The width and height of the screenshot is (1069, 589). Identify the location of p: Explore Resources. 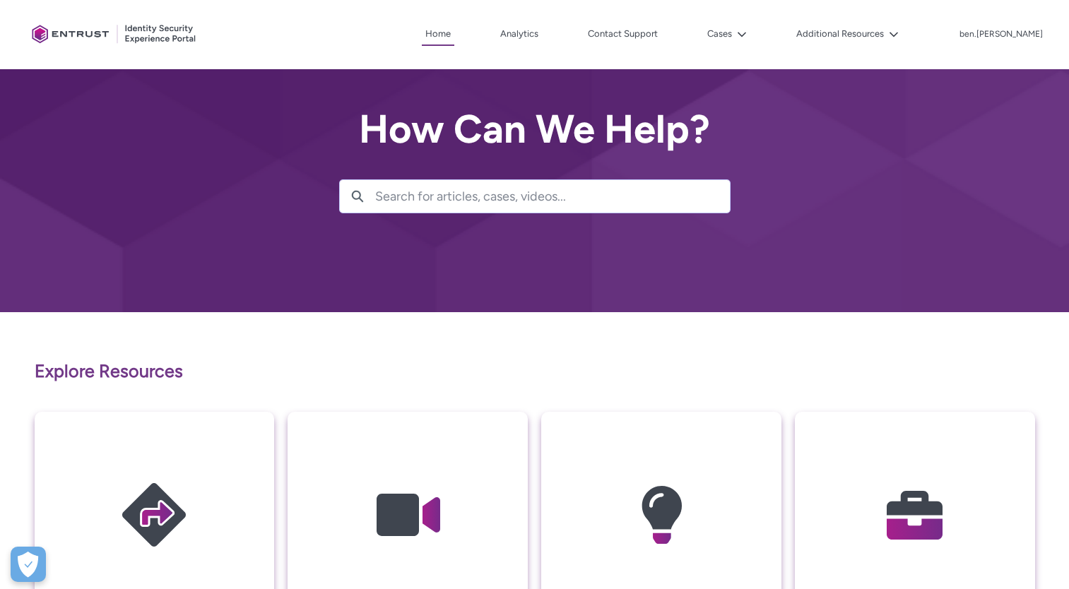
(535, 372).